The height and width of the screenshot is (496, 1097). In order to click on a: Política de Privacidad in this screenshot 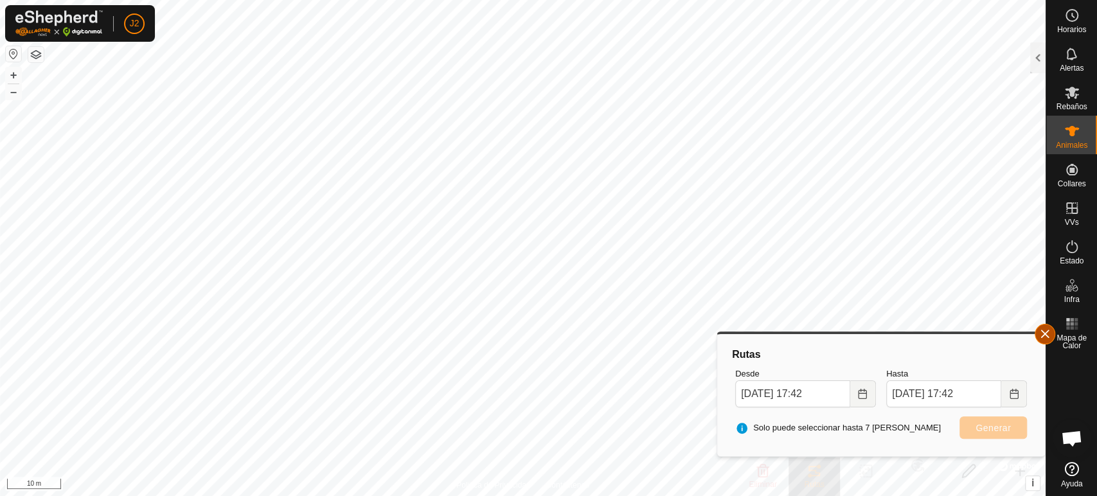, I will do `click(493, 485)`.